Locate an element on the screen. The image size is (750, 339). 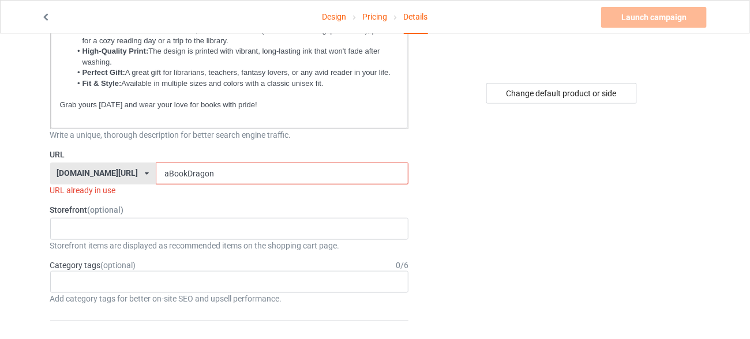
li: A great gift for librarians, teachers, fantasy lovers, or any avid reader in your life. is located at coordinates (235, 73).